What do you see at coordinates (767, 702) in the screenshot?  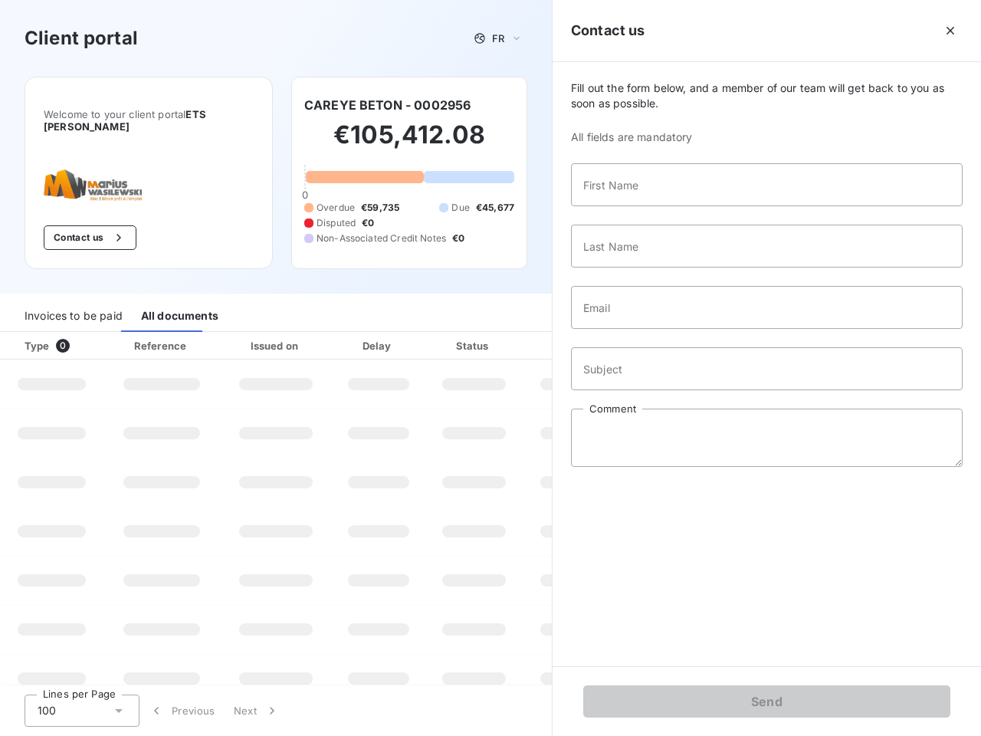 I see `button: Send` at bounding box center [767, 702].